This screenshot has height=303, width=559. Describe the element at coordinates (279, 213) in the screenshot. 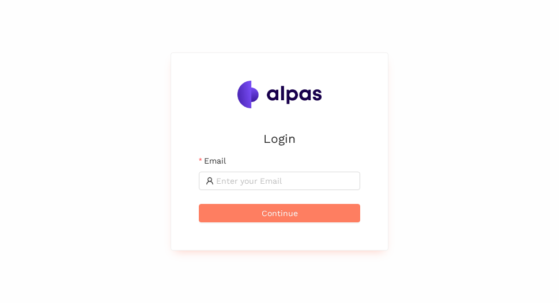

I see `span: Continue` at that location.